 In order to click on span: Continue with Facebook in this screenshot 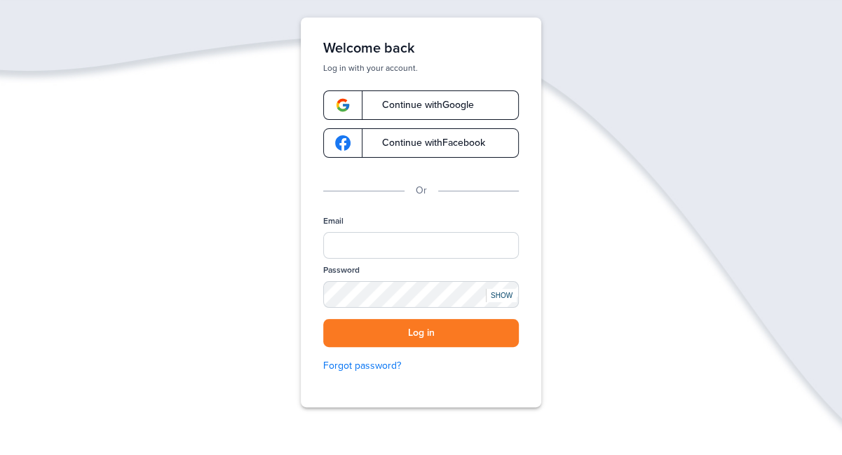, I will do `click(426, 143)`.